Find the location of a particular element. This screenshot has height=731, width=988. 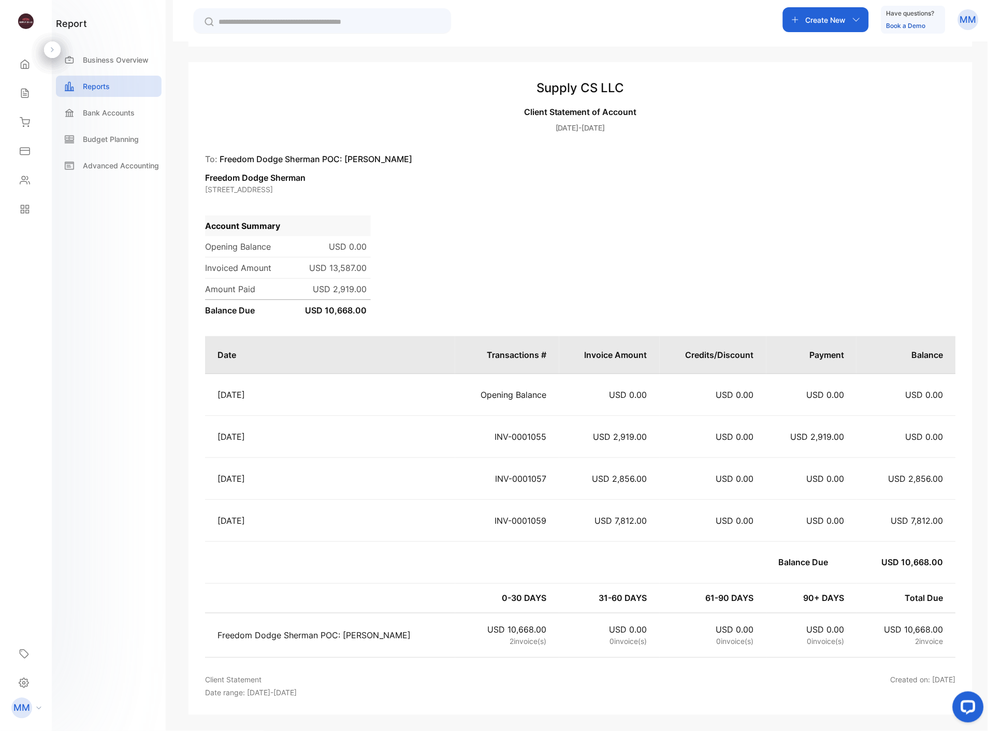

td: INV-0001057 is located at coordinates (507, 479).